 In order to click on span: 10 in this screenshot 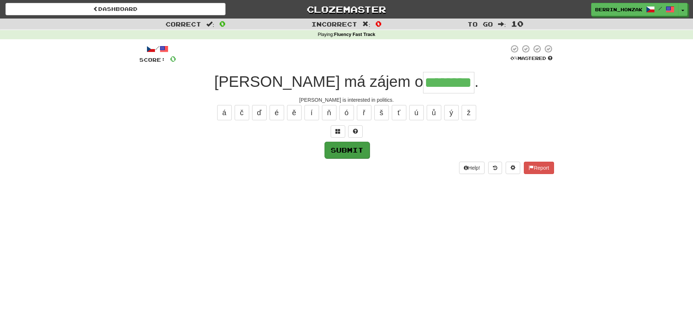, I will do `click(517, 24)`.